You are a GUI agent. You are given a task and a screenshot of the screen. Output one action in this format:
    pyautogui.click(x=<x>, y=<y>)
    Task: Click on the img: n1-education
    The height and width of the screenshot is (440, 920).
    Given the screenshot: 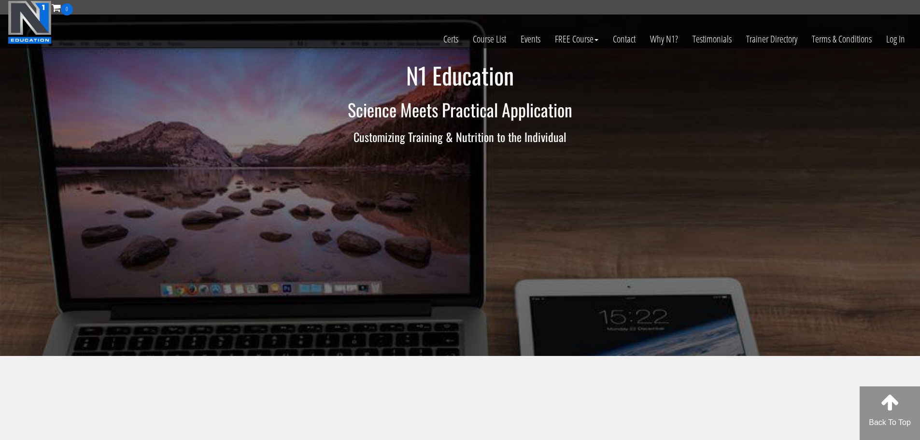 What is the action you would take?
    pyautogui.click(x=29, y=22)
    